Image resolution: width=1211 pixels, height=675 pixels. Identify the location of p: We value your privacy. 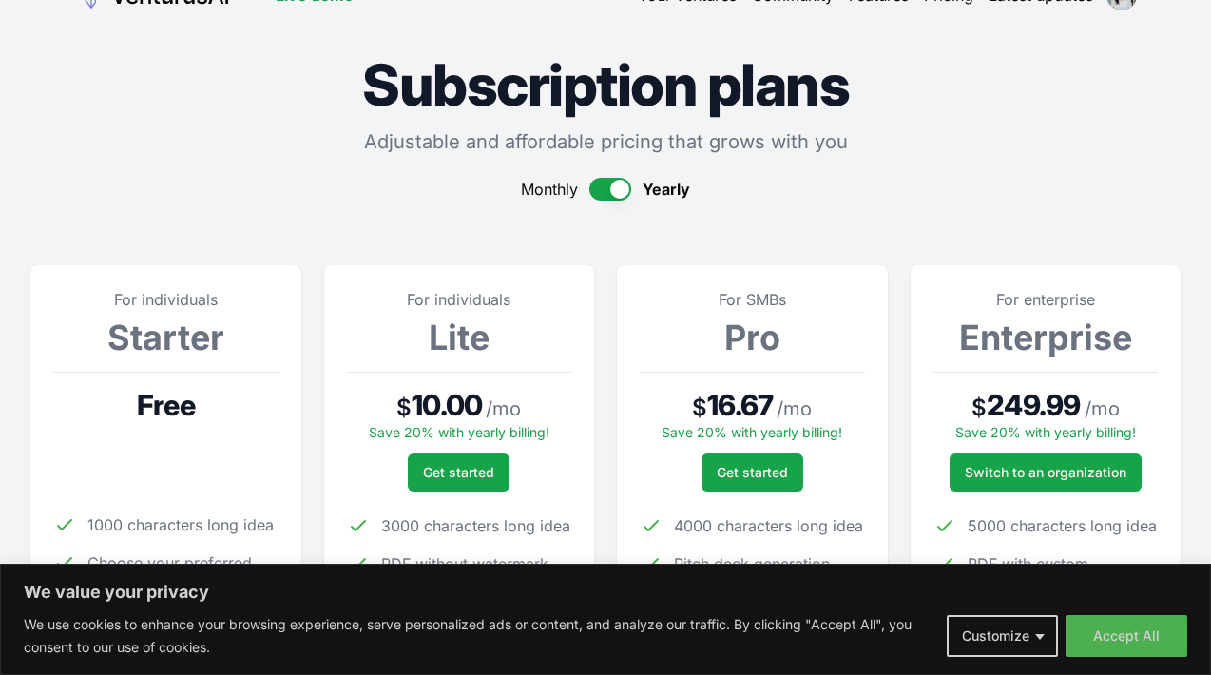
(605, 592).